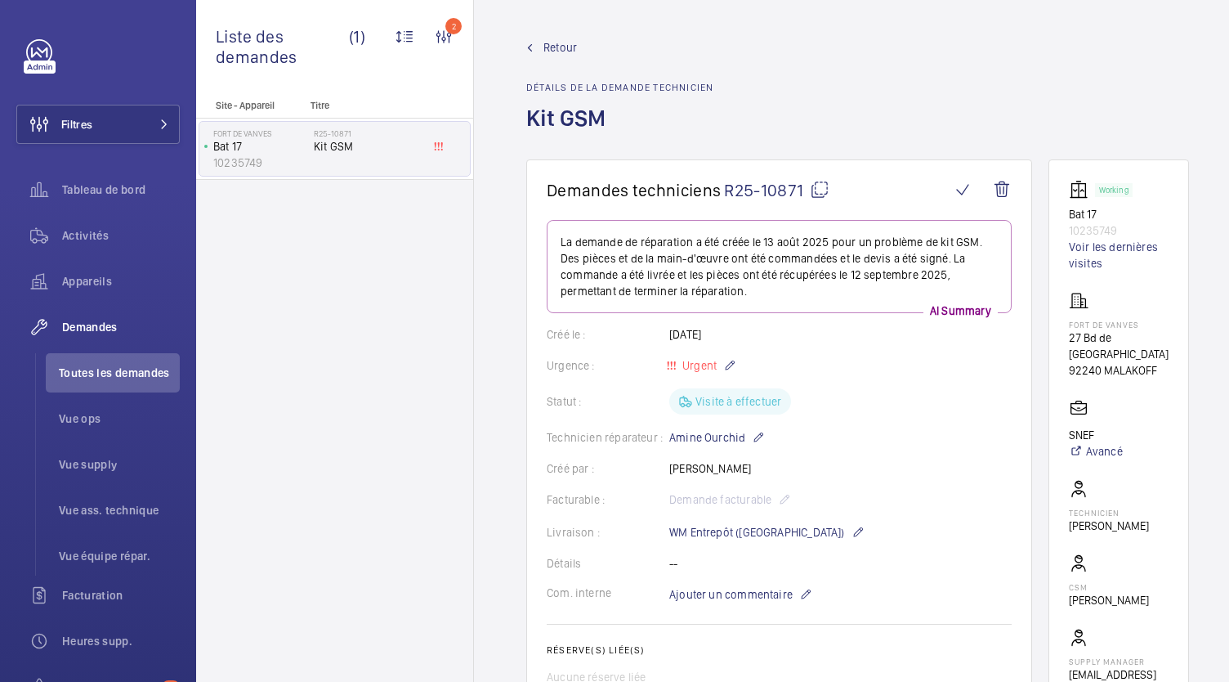 The image size is (1229, 682). Describe the element at coordinates (98, 124) in the screenshot. I see `button: Filtres` at that location.